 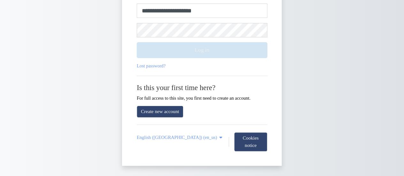 What do you see at coordinates (202, 87) in the screenshot?
I see `h2: Is this your first time here?` at bounding box center [202, 87].